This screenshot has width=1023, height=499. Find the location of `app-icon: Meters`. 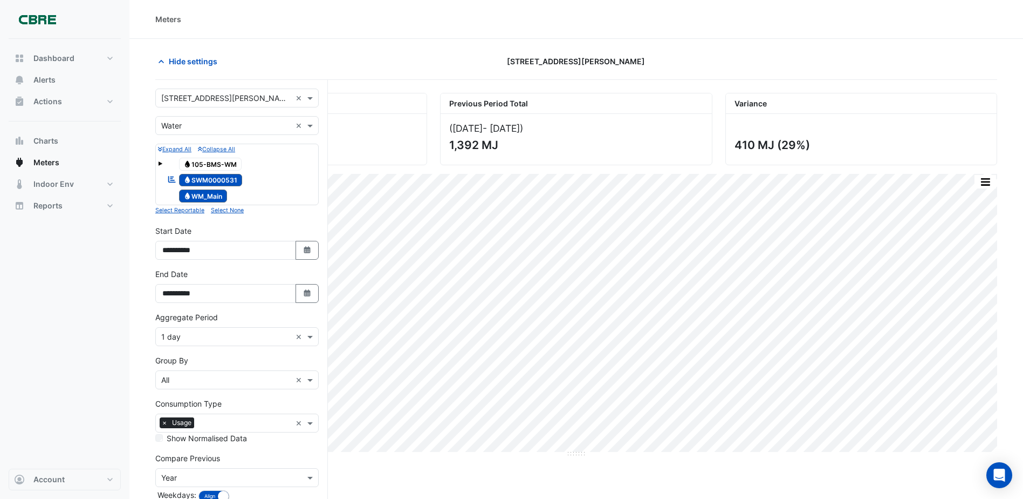

app-icon: Meters is located at coordinates (19, 162).